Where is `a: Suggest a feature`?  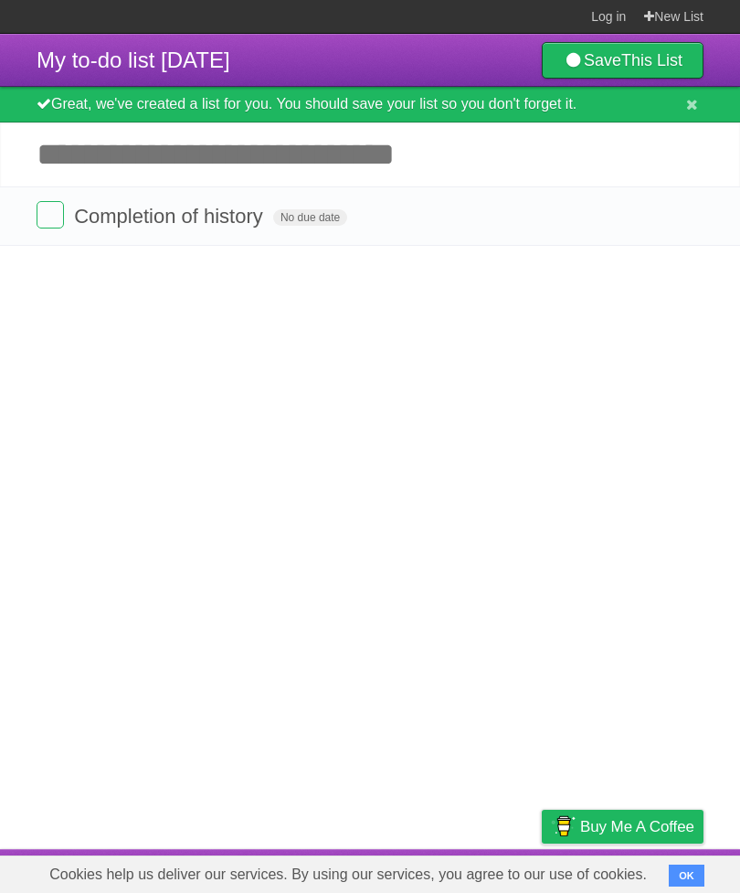 a: Suggest a feature is located at coordinates (646, 871).